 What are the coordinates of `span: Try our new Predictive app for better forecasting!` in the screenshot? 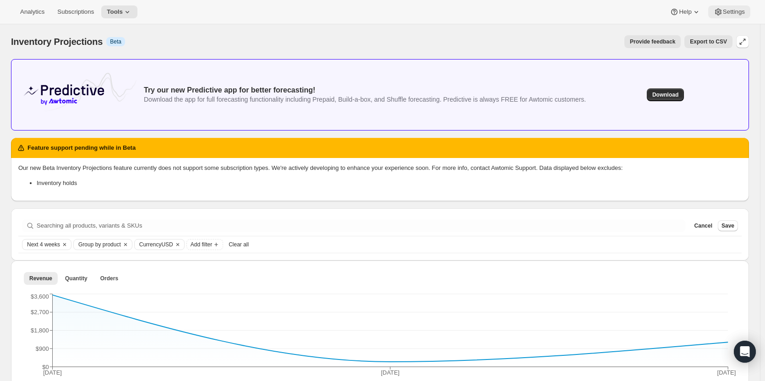 It's located at (229, 90).